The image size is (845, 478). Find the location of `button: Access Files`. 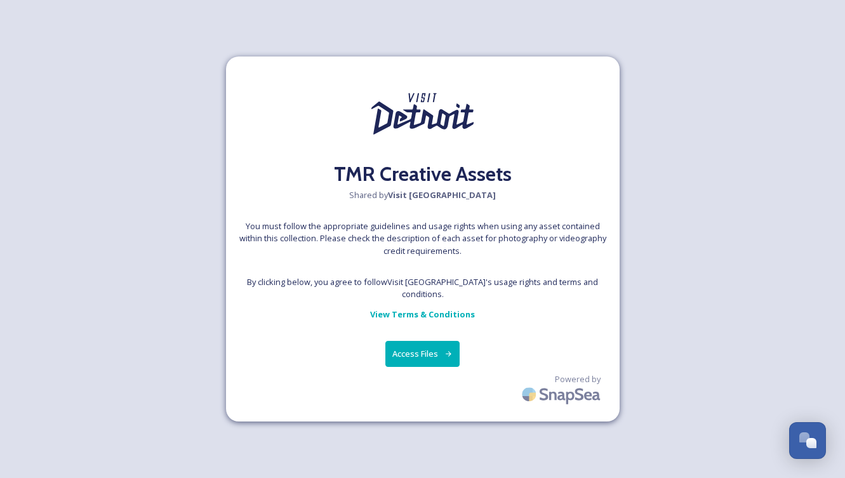

button: Access Files is located at coordinates (422, 354).